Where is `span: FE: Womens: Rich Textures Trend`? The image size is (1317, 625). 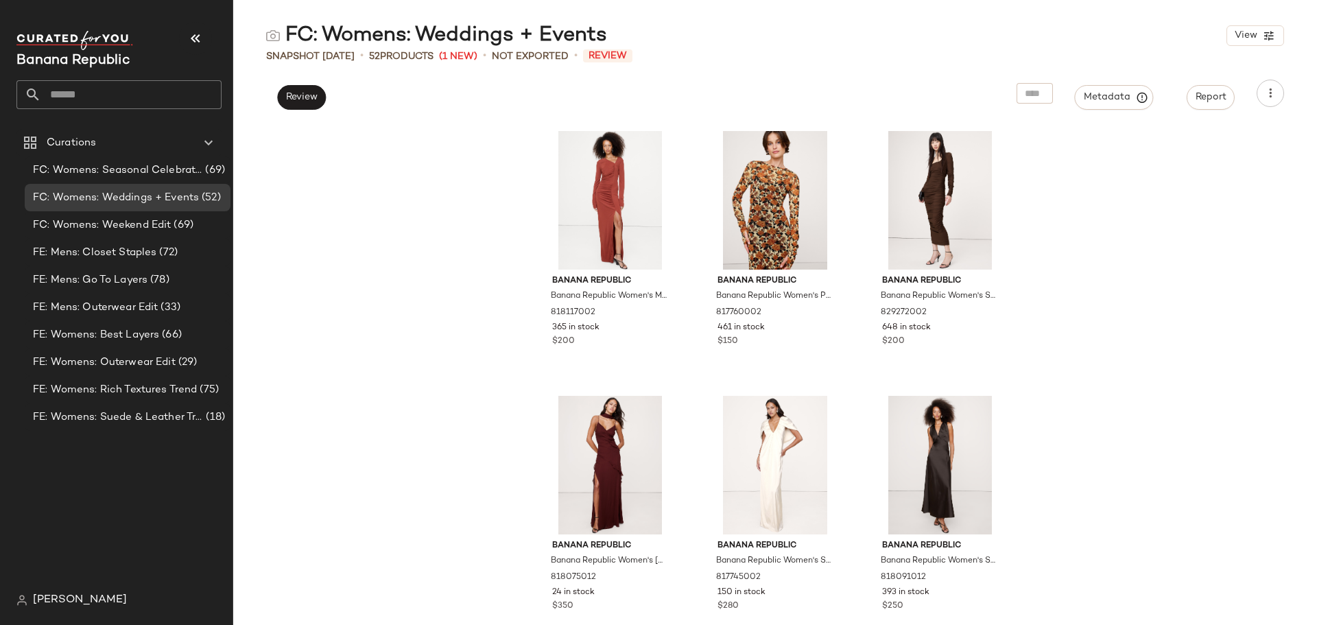 span: FE: Womens: Rich Textures Trend is located at coordinates (115, 390).